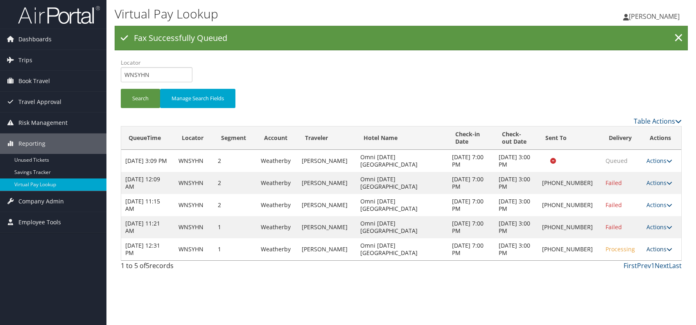 Image resolution: width=696 pixels, height=325 pixels. What do you see at coordinates (186, 268) in the screenshot?
I see `div: 1 to 5 of records` at bounding box center [186, 268].